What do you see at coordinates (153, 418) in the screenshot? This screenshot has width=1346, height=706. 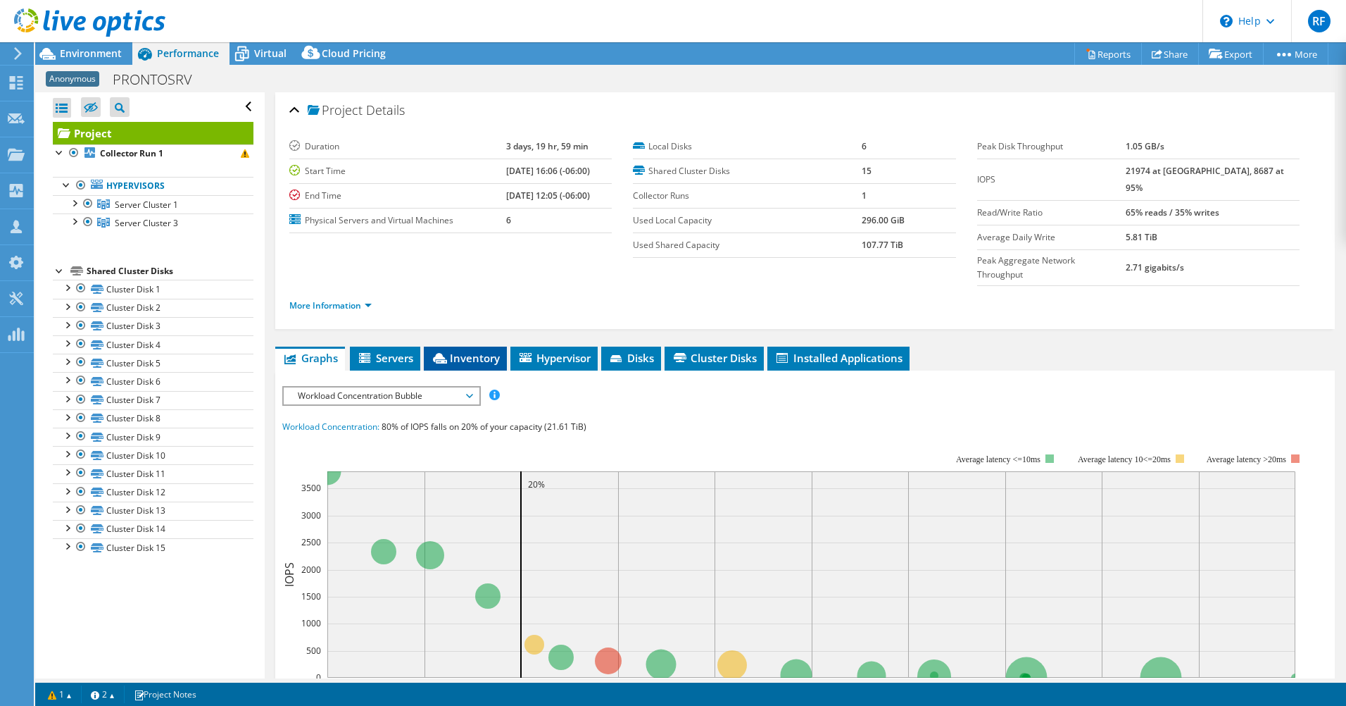 I see `a: Cluster Disk 8` at bounding box center [153, 418].